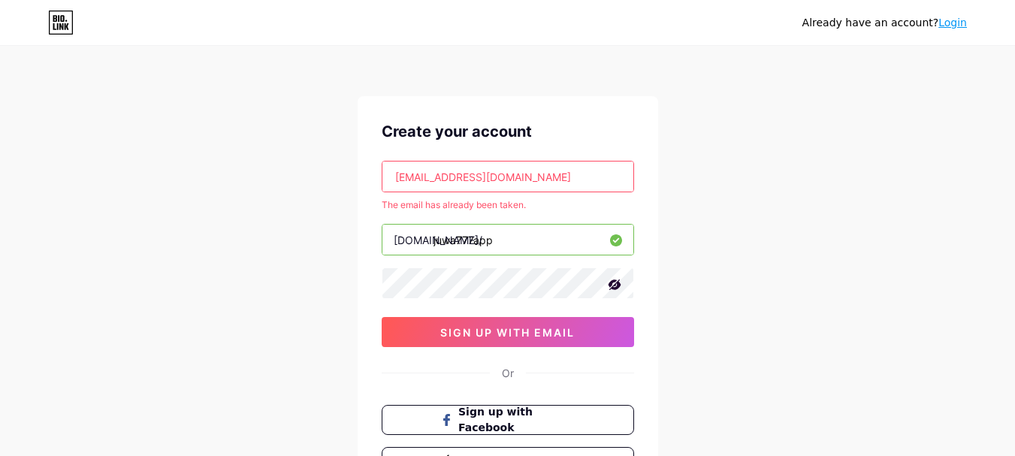 This screenshot has width=1015, height=456. Describe the element at coordinates (516, 420) in the screenshot. I see `span: Sign up with Facebook` at that location.